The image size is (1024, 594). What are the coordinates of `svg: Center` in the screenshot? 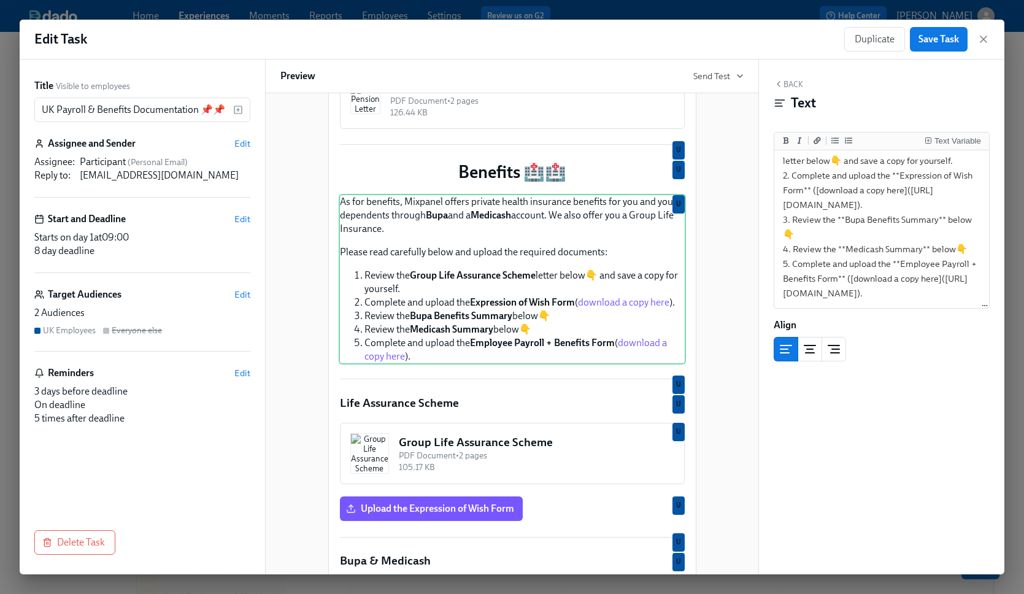 It's located at (810, 349).